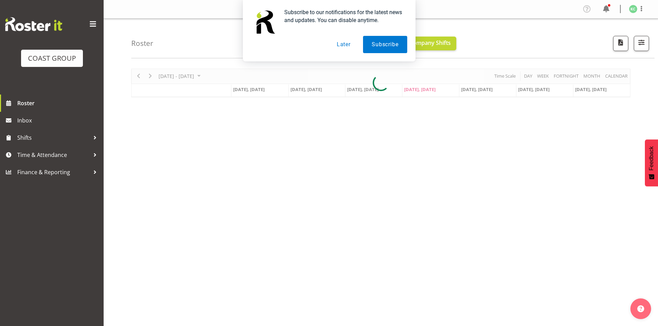  What do you see at coordinates (59, 121) in the screenshot?
I see `span: Inbox` at bounding box center [59, 121].